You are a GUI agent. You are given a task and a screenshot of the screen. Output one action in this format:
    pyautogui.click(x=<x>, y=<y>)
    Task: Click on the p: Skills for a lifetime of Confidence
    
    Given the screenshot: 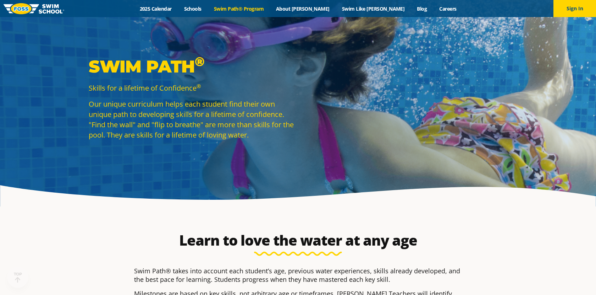 What is the action you would take?
    pyautogui.click(x=192, y=88)
    